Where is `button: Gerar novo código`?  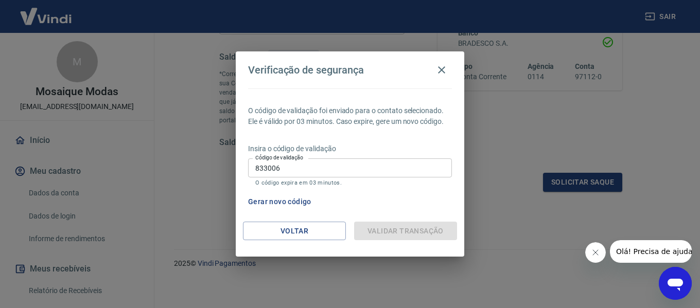 button: Gerar novo código is located at coordinates (279, 202).